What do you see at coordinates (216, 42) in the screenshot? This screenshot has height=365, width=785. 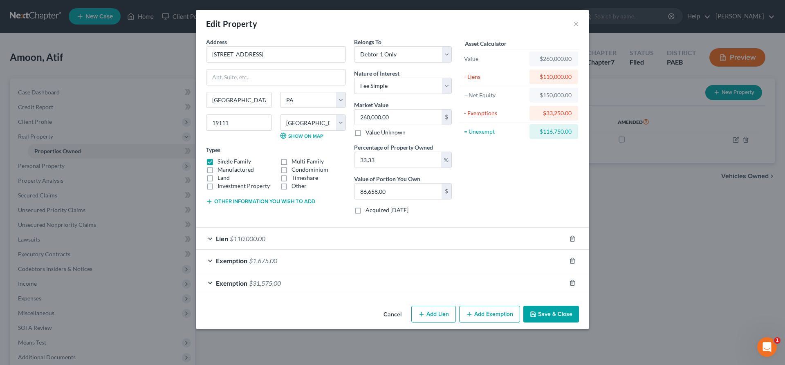 I see `span: Address` at bounding box center [216, 42].